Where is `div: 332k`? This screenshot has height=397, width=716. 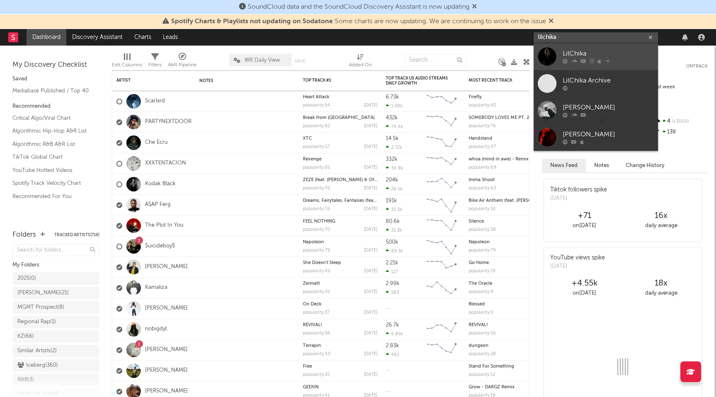 div: 332k is located at coordinates (391, 159).